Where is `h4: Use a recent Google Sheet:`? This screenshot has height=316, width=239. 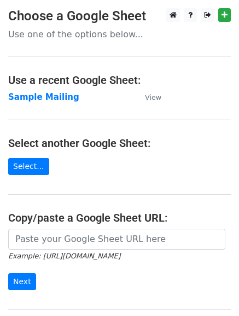 h4: Use a recent Google Sheet: is located at coordinates (119, 80).